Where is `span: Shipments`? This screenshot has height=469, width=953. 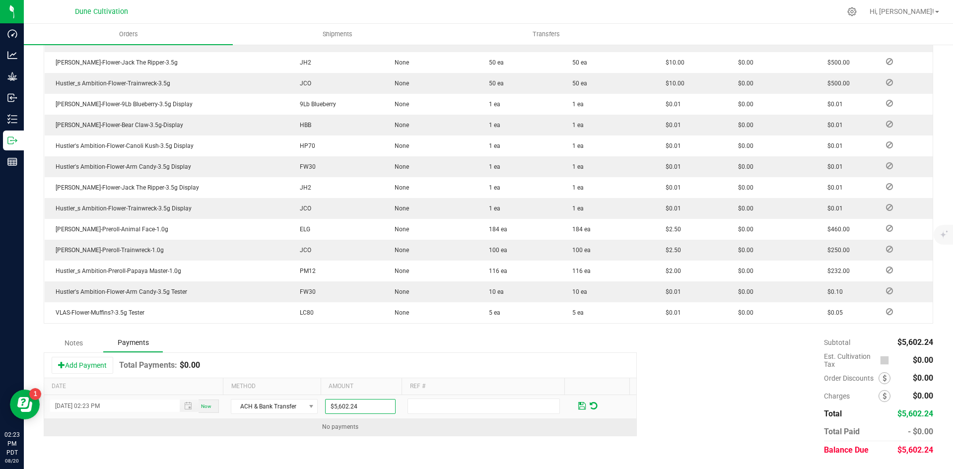 span: Shipments is located at coordinates (338, 34).